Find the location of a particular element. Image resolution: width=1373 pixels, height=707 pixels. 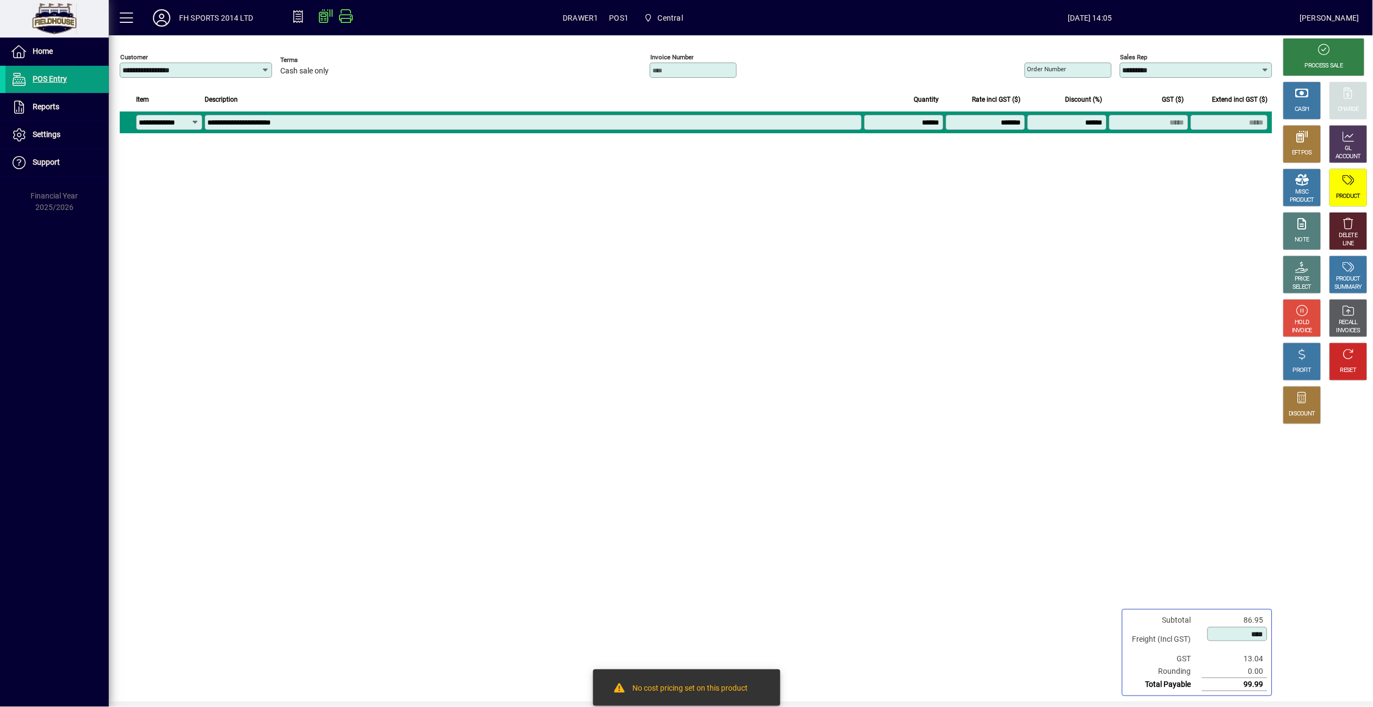

div: INVOICE is located at coordinates (1301, 331).